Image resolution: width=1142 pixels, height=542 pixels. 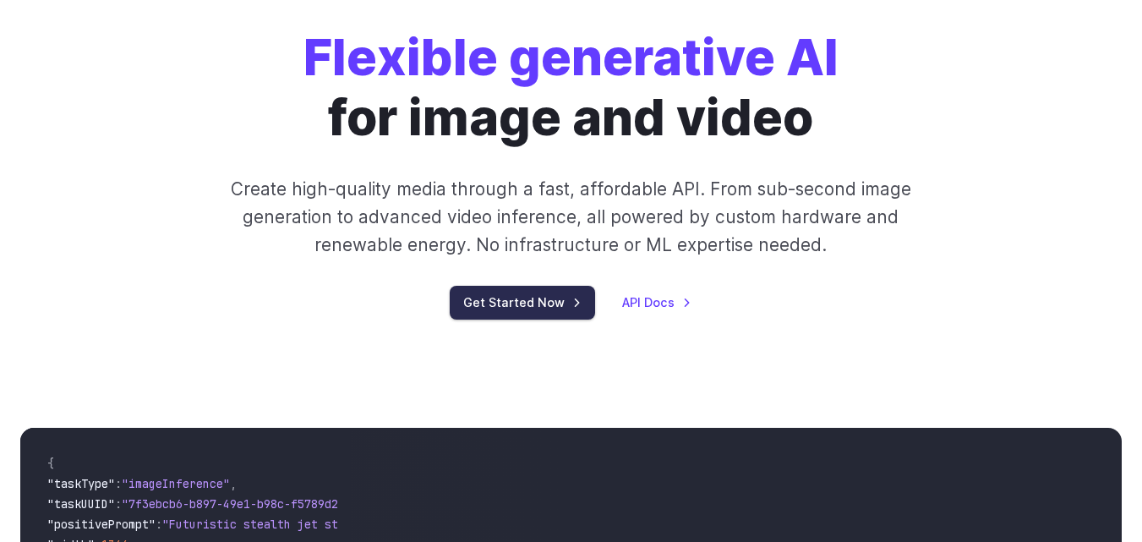 I want to click on span: "taskUUID", so click(x=81, y=504).